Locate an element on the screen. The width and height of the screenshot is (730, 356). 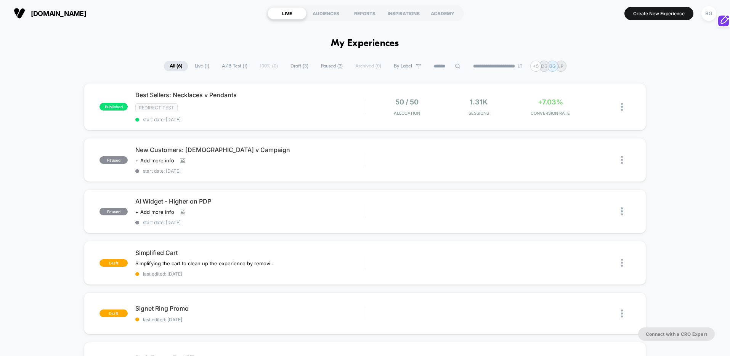
button: Create New Experience is located at coordinates (659, 13).